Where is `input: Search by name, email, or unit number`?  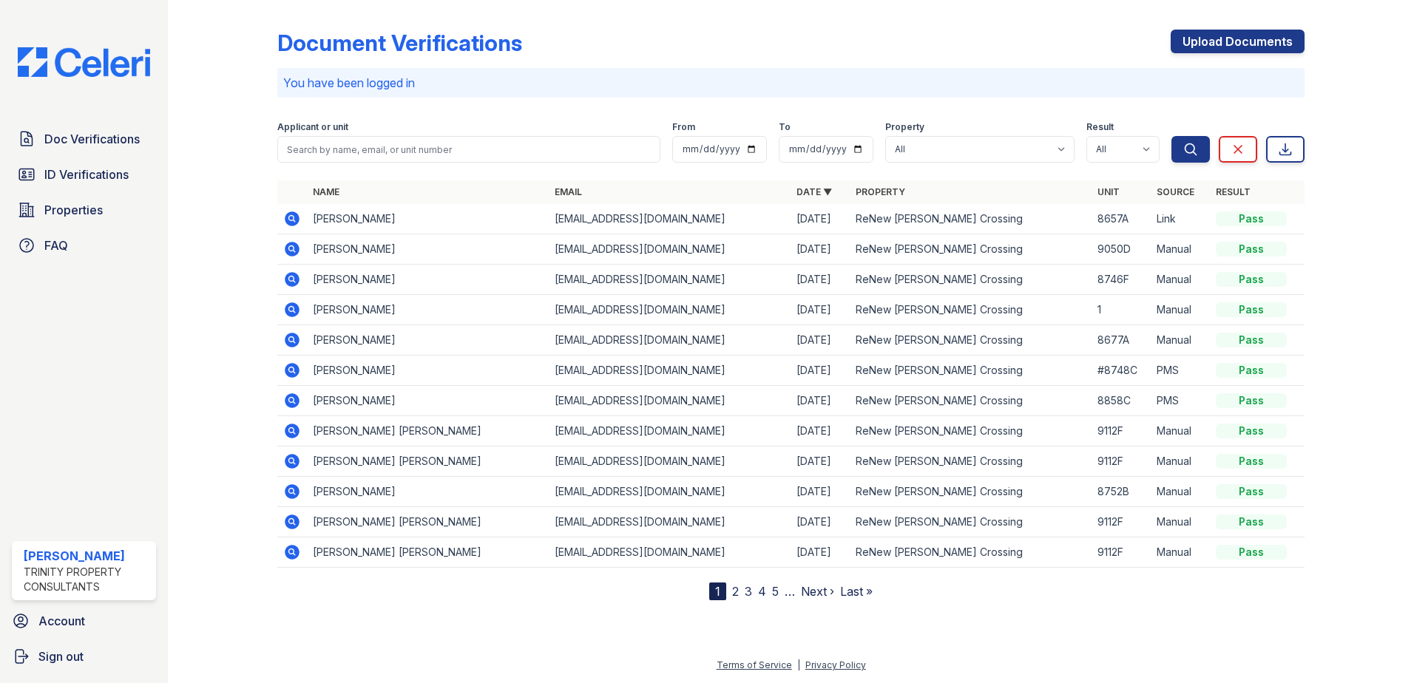 input: Search by name, email, or unit number is located at coordinates (469, 149).